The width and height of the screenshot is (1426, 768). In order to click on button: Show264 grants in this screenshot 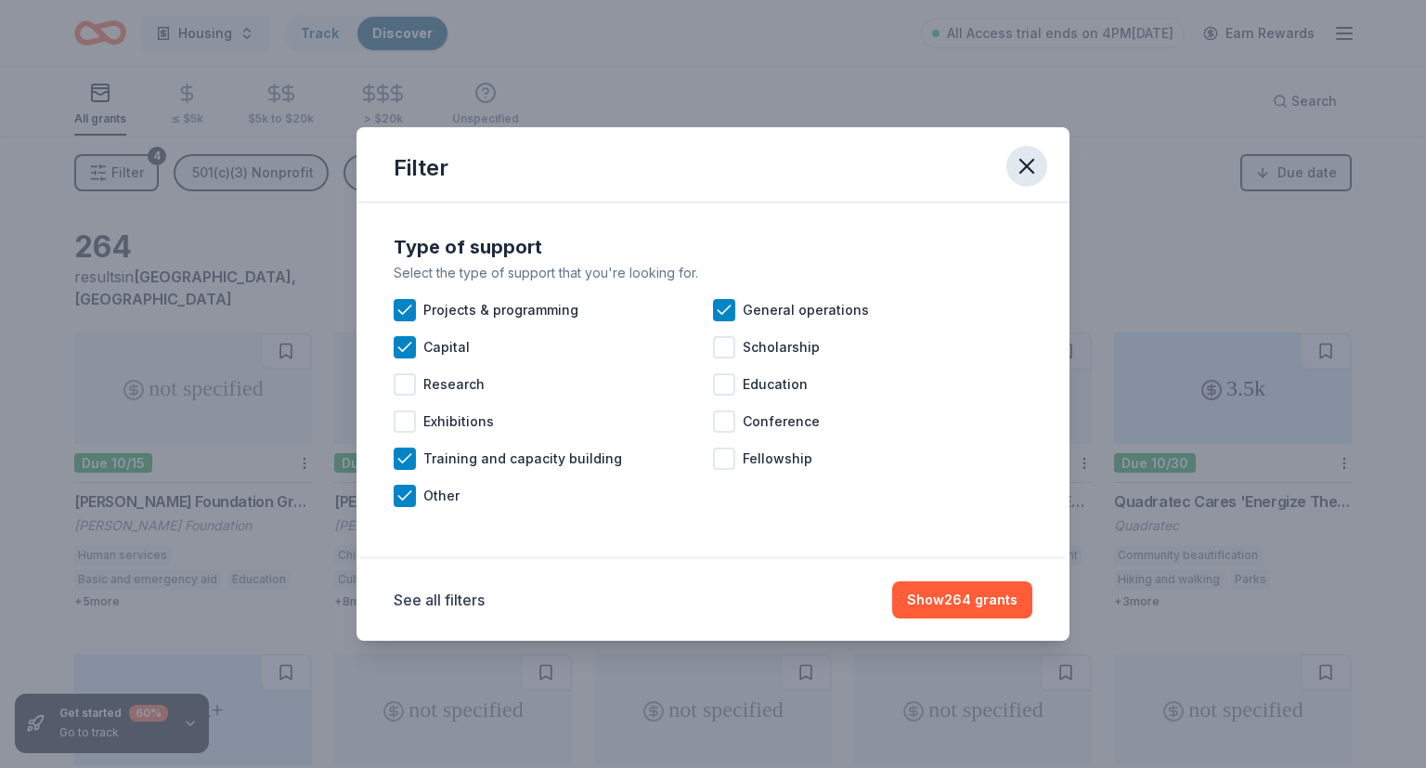, I will do `click(962, 600)`.